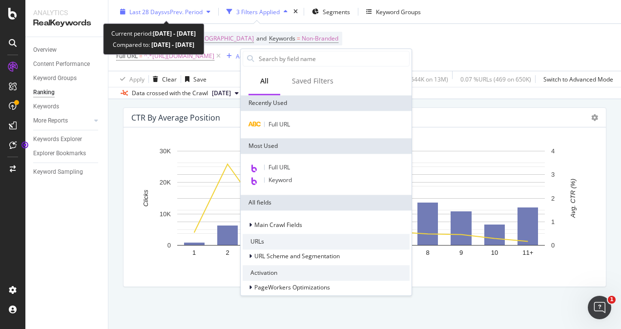 The width and height of the screenshot is (621, 329). What do you see at coordinates (394, 12) in the screenshot?
I see `button: Keyword Groups` at bounding box center [394, 12].